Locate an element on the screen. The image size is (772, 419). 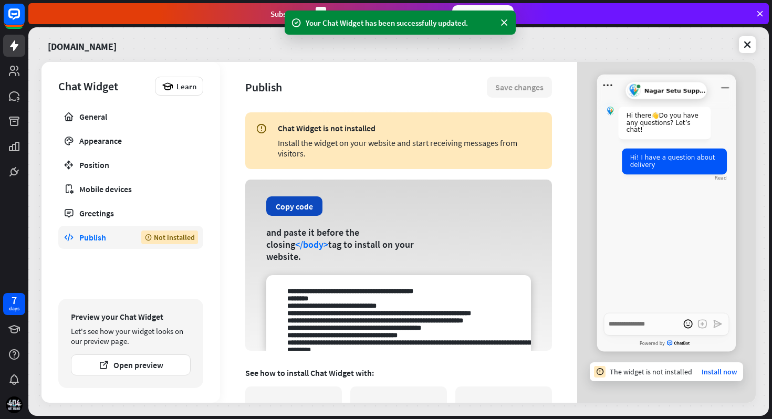
img: Current agent's avatar is located at coordinates (635, 91).